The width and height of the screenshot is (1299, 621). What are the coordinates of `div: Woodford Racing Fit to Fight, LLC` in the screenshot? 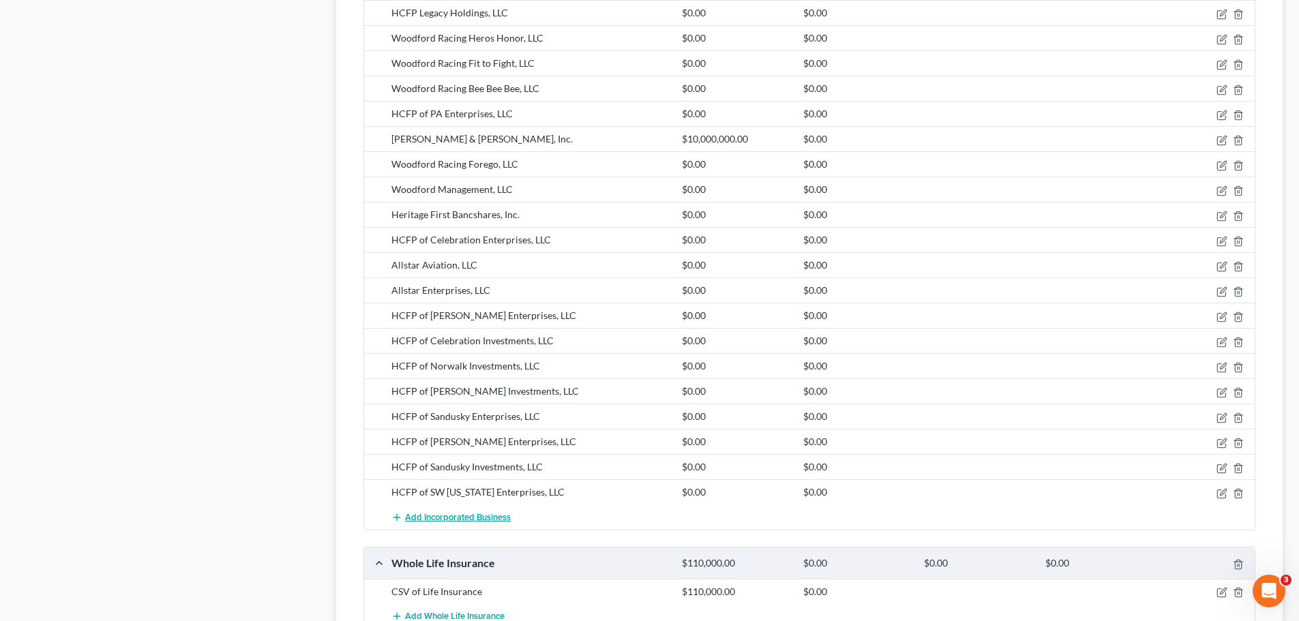 It's located at (530, 63).